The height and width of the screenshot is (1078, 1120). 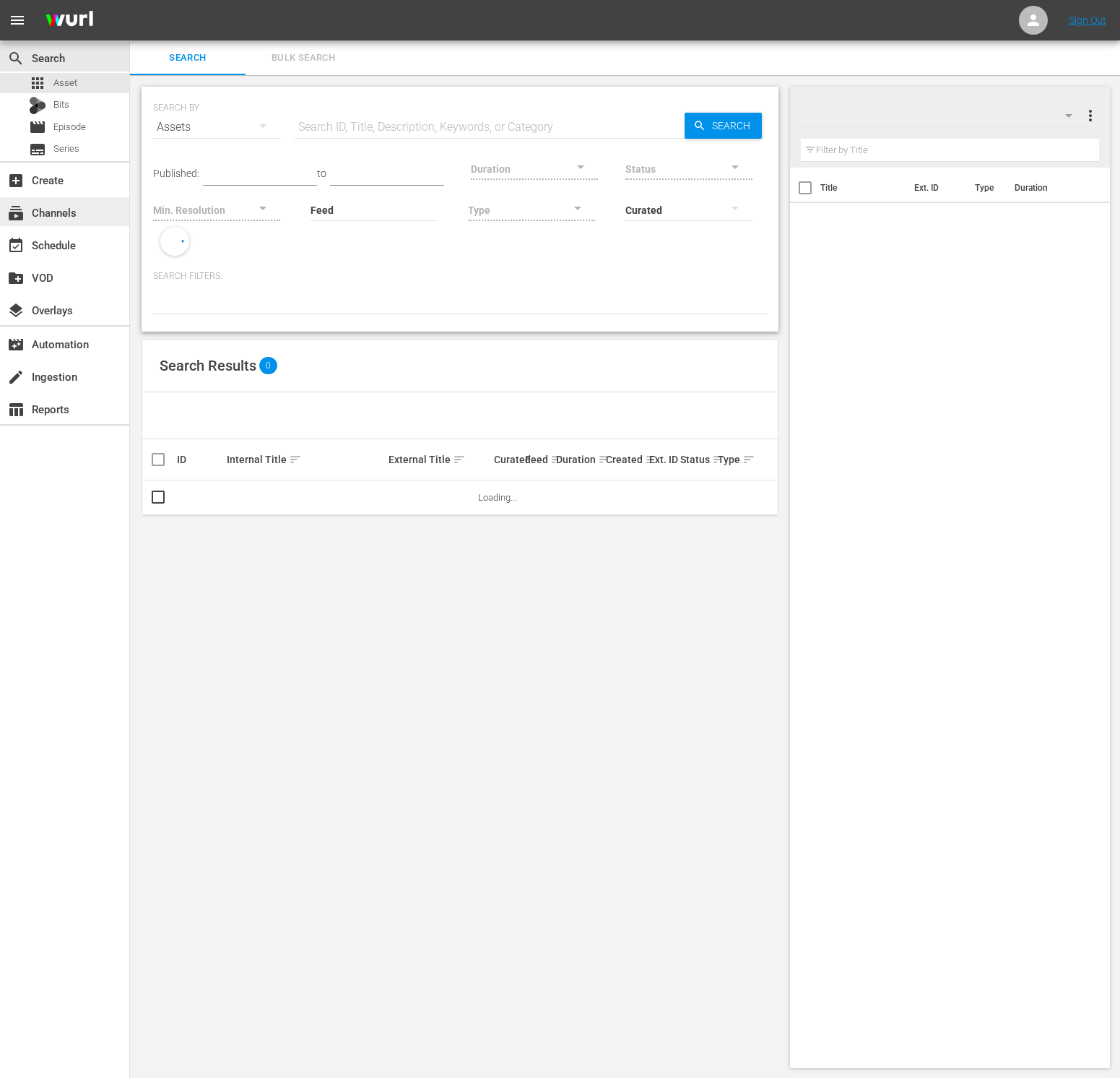 I want to click on span: to, so click(x=321, y=174).